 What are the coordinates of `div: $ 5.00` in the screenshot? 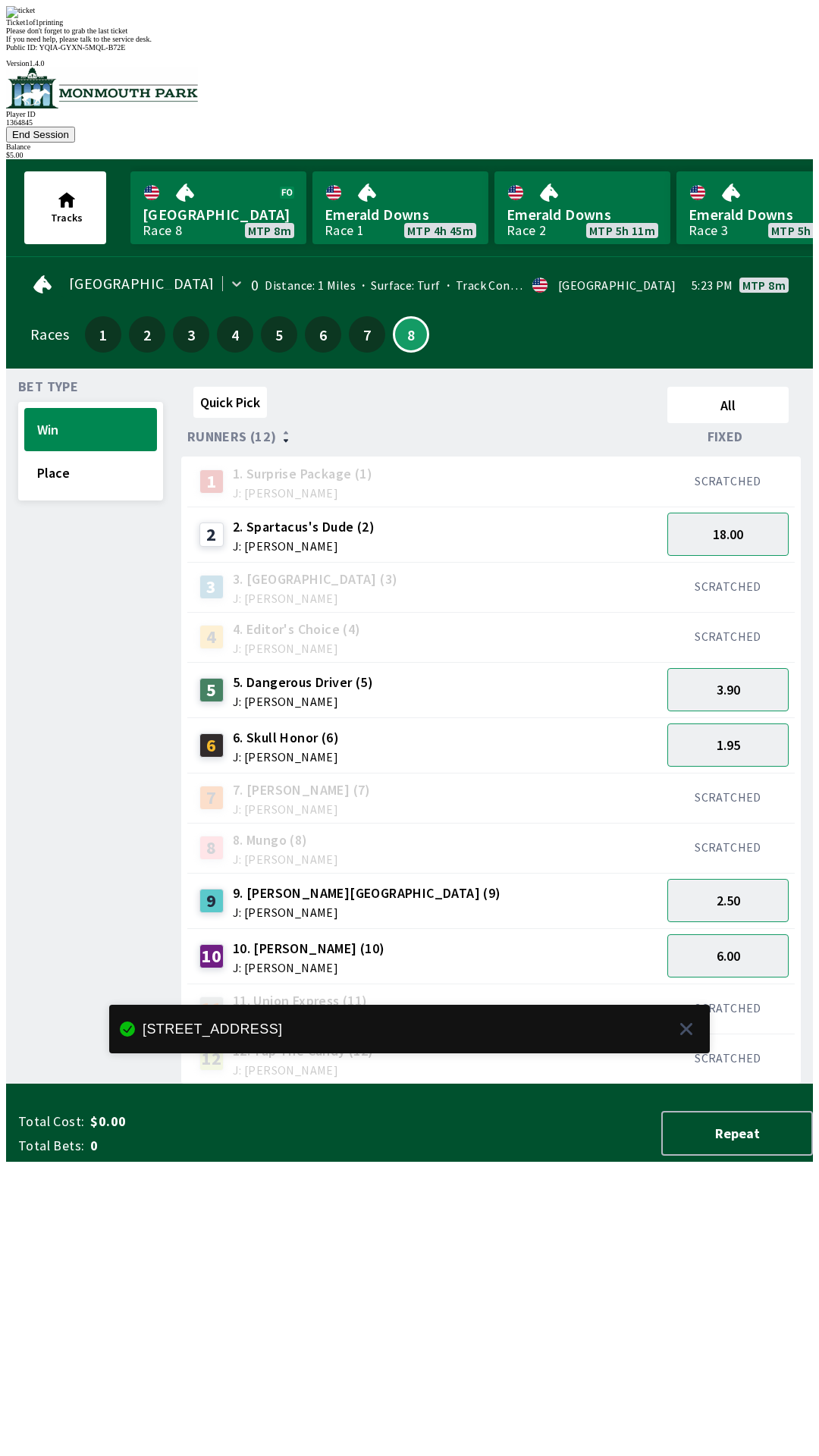 It's located at (410, 155).